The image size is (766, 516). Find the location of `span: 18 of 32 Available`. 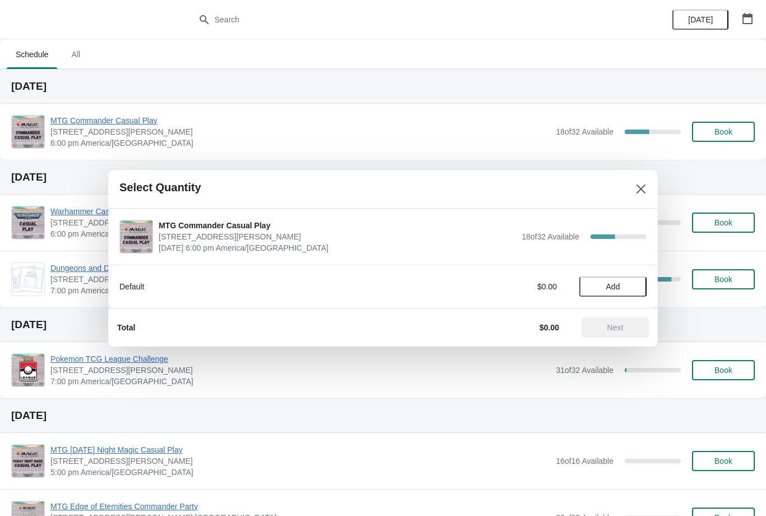

span: 18 of 32 Available is located at coordinates (550, 237).